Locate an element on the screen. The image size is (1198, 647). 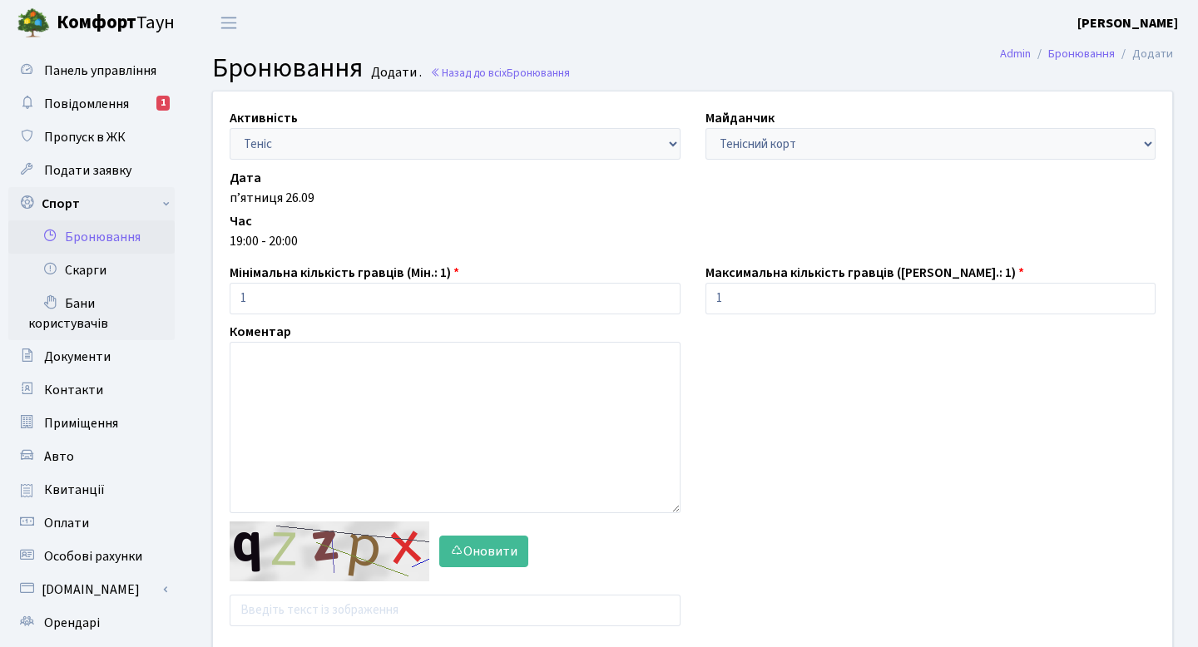
a: Квитанції is located at coordinates (92, 490).